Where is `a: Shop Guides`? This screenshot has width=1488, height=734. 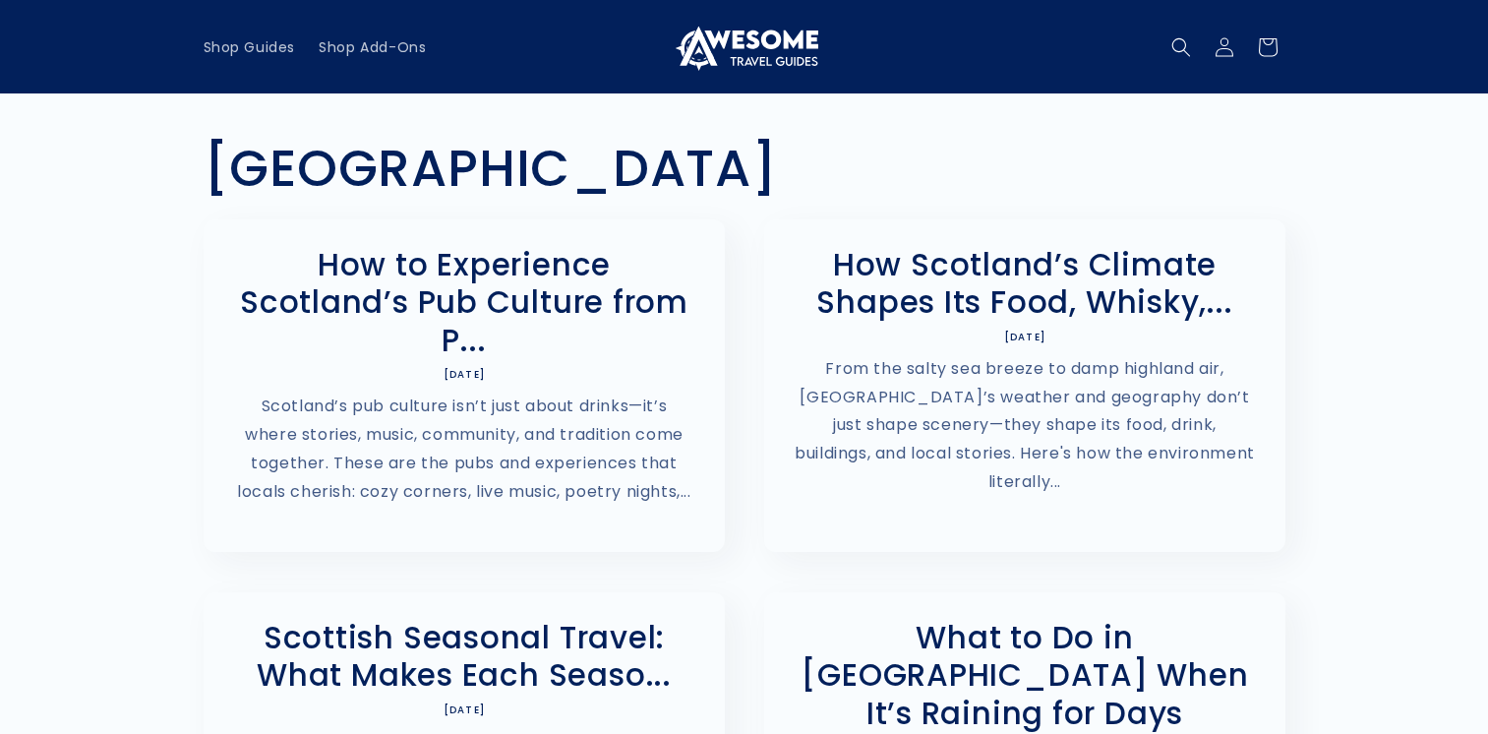 a: Shop Guides is located at coordinates (250, 47).